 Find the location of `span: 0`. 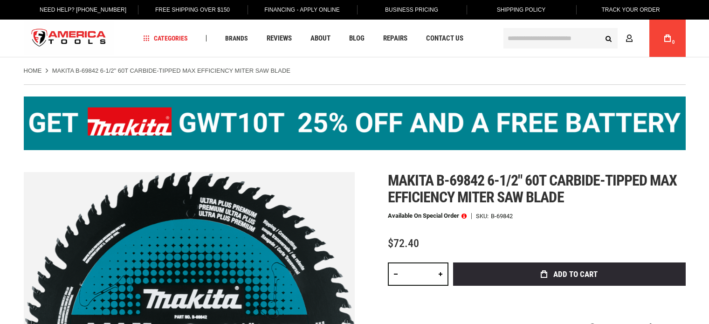

span: 0 is located at coordinates (674, 42).